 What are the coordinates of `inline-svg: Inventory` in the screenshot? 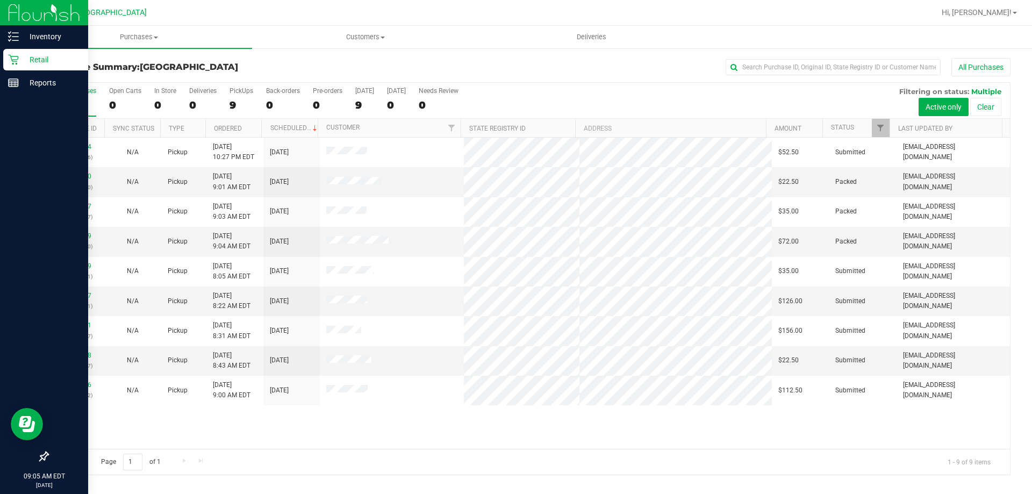 It's located at (13, 37).